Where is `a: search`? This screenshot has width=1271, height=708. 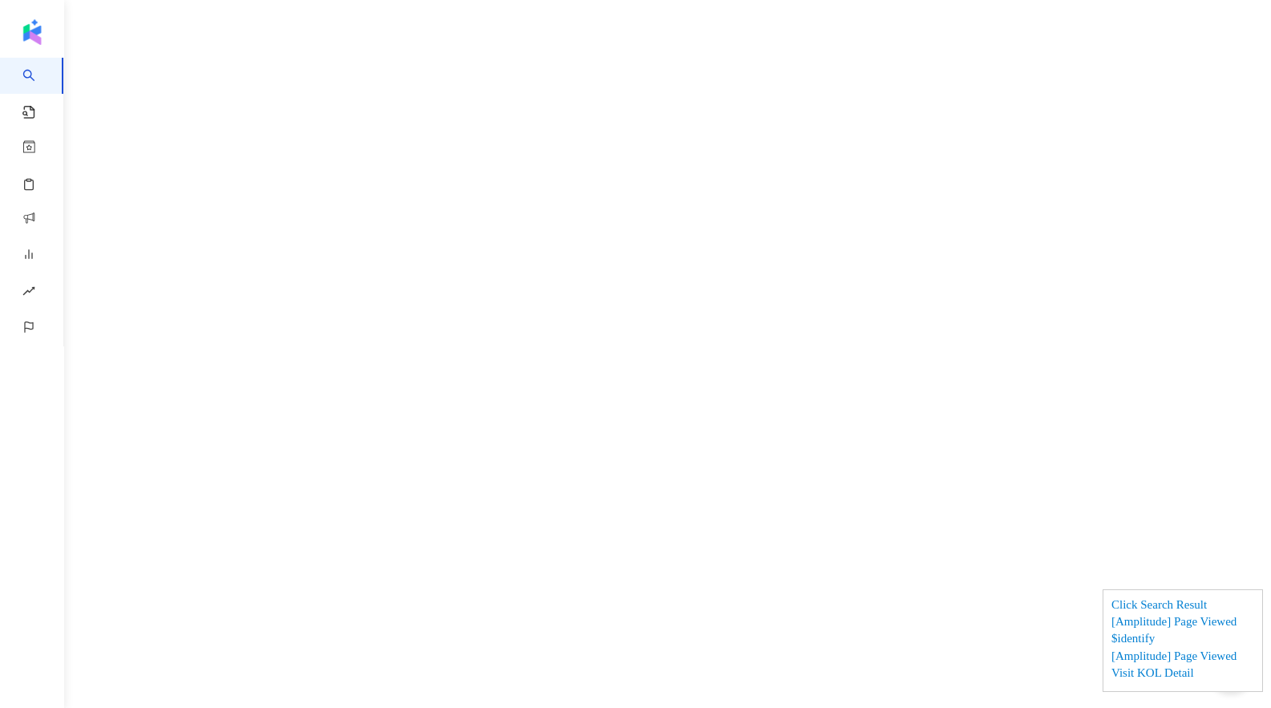 a: search is located at coordinates (39, 89).